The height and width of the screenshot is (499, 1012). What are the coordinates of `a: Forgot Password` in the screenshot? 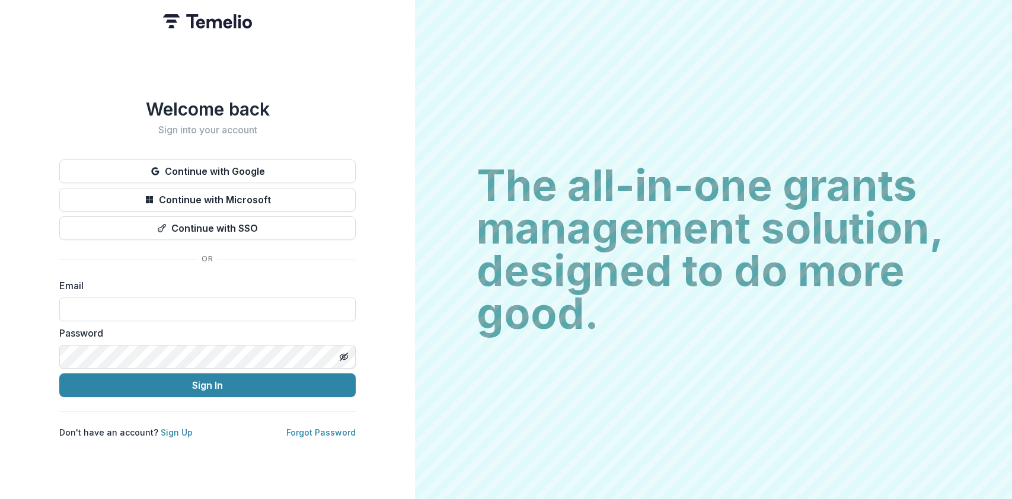 It's located at (321, 432).